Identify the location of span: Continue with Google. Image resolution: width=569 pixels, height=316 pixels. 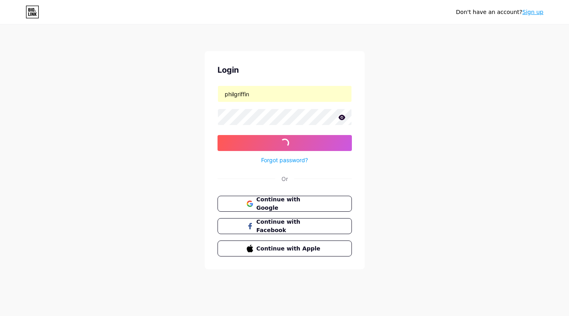
(289, 204).